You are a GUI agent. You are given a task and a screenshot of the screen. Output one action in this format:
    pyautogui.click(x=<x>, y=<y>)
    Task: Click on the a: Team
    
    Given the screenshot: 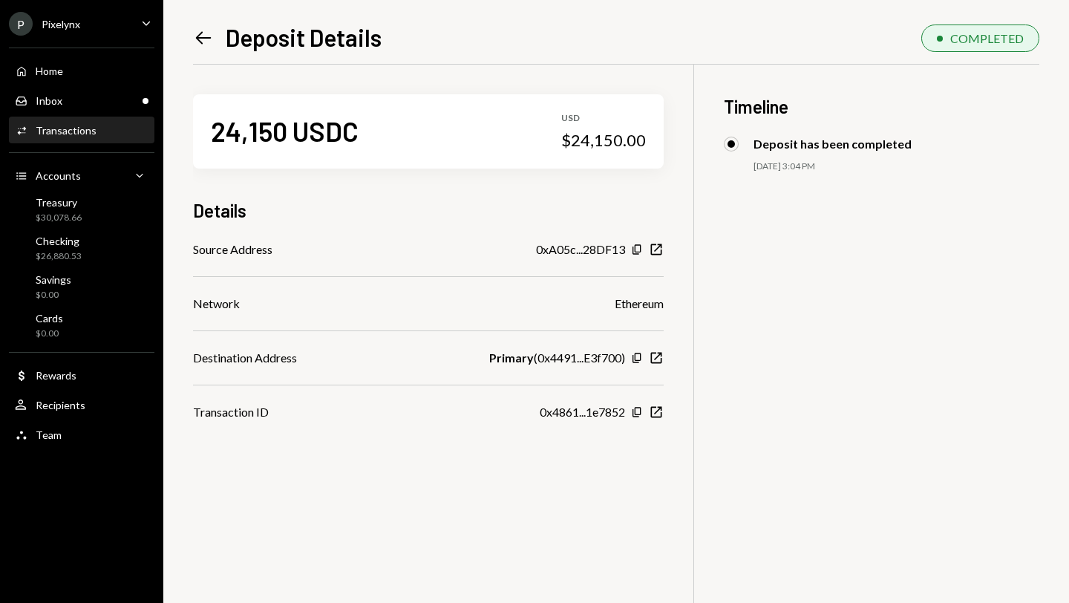 What is the action you would take?
    pyautogui.click(x=82, y=434)
    